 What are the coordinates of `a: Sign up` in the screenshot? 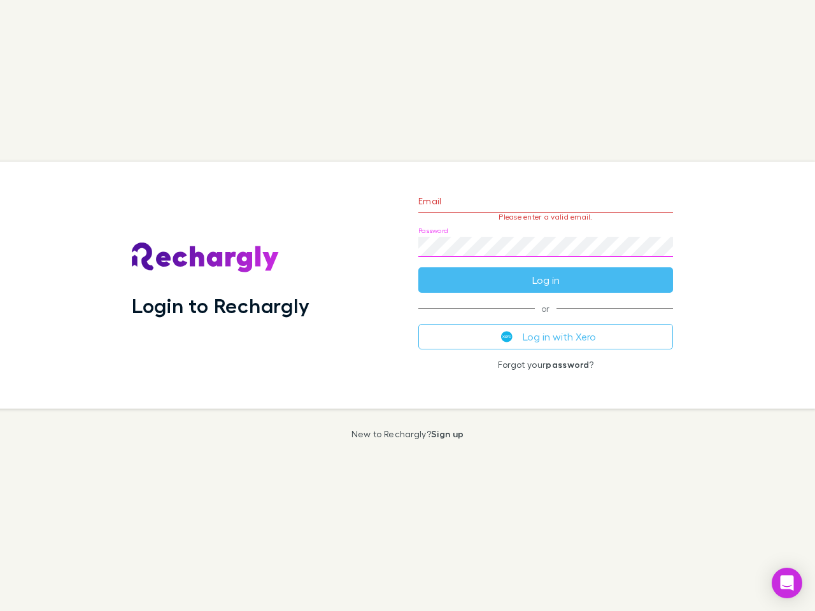 It's located at (447, 434).